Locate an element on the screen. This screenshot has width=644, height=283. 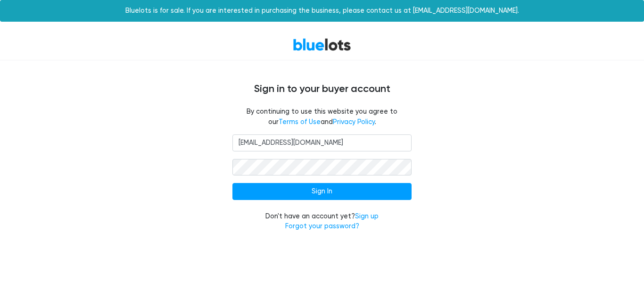
a: Privacy Policy is located at coordinates (354, 122).